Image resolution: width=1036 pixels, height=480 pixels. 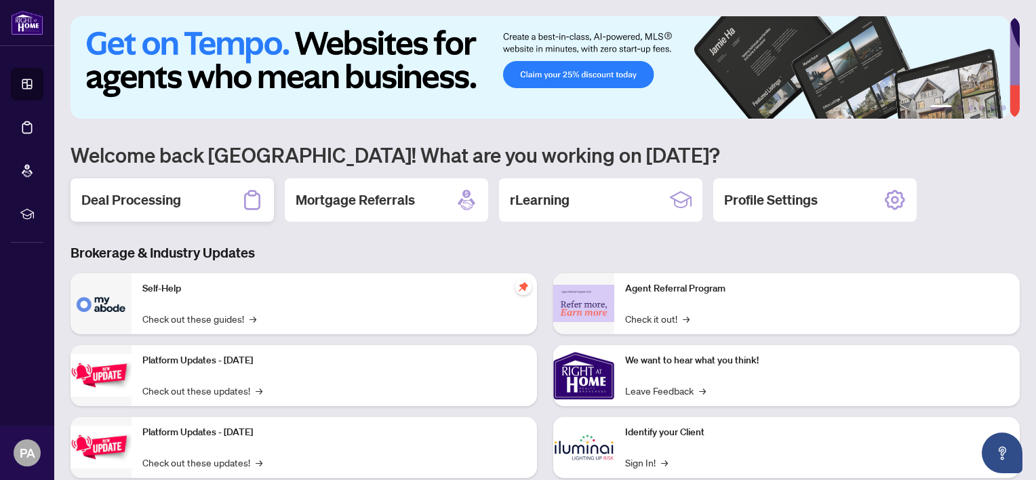 What do you see at coordinates (27, 22) in the screenshot?
I see `img: logo` at bounding box center [27, 22].